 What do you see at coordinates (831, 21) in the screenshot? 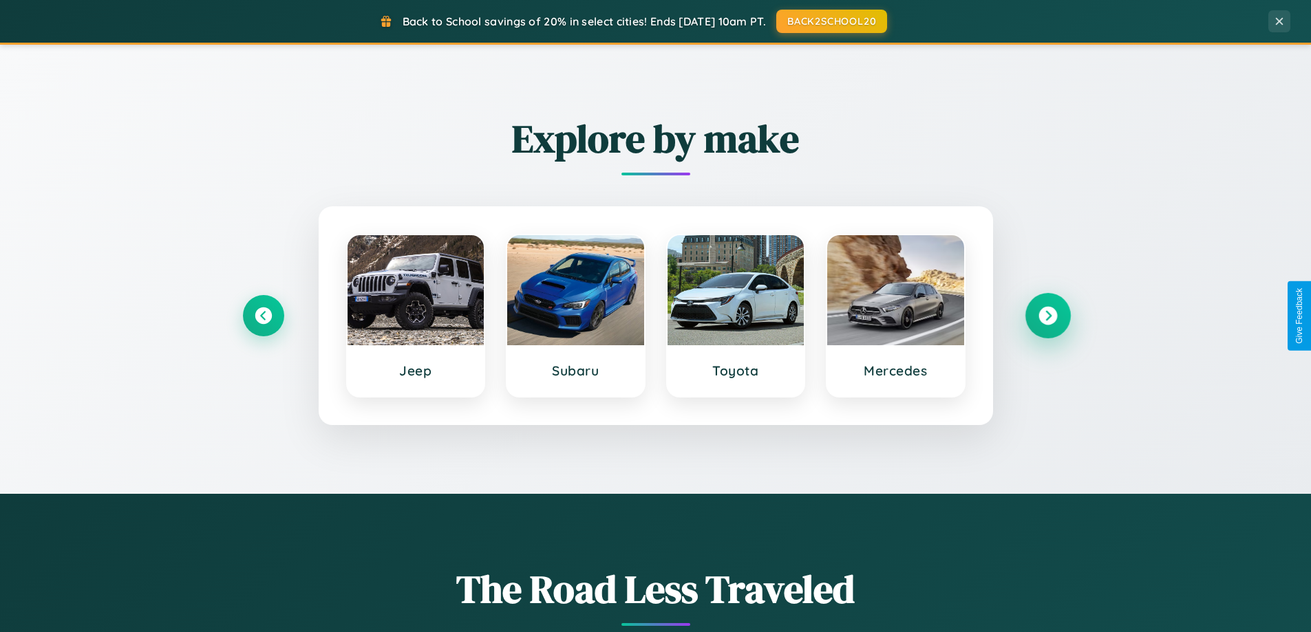
I see `button: BACK2SCHOOL20` at bounding box center [831, 21].